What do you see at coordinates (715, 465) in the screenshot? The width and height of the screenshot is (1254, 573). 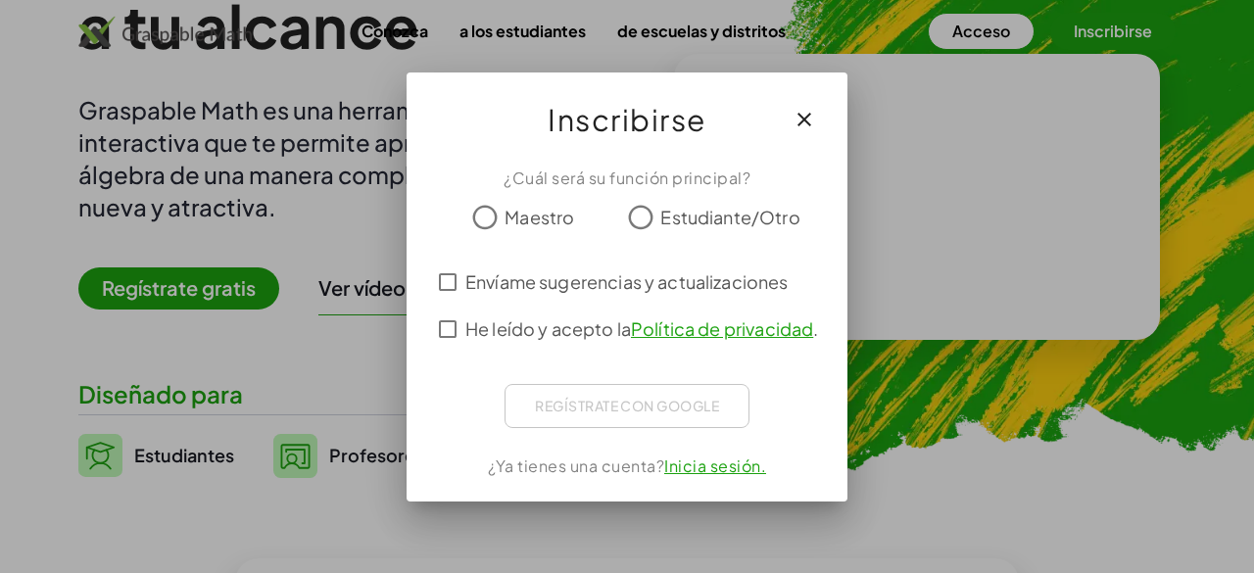 I see `a: Inicia sesión.` at bounding box center [715, 465].